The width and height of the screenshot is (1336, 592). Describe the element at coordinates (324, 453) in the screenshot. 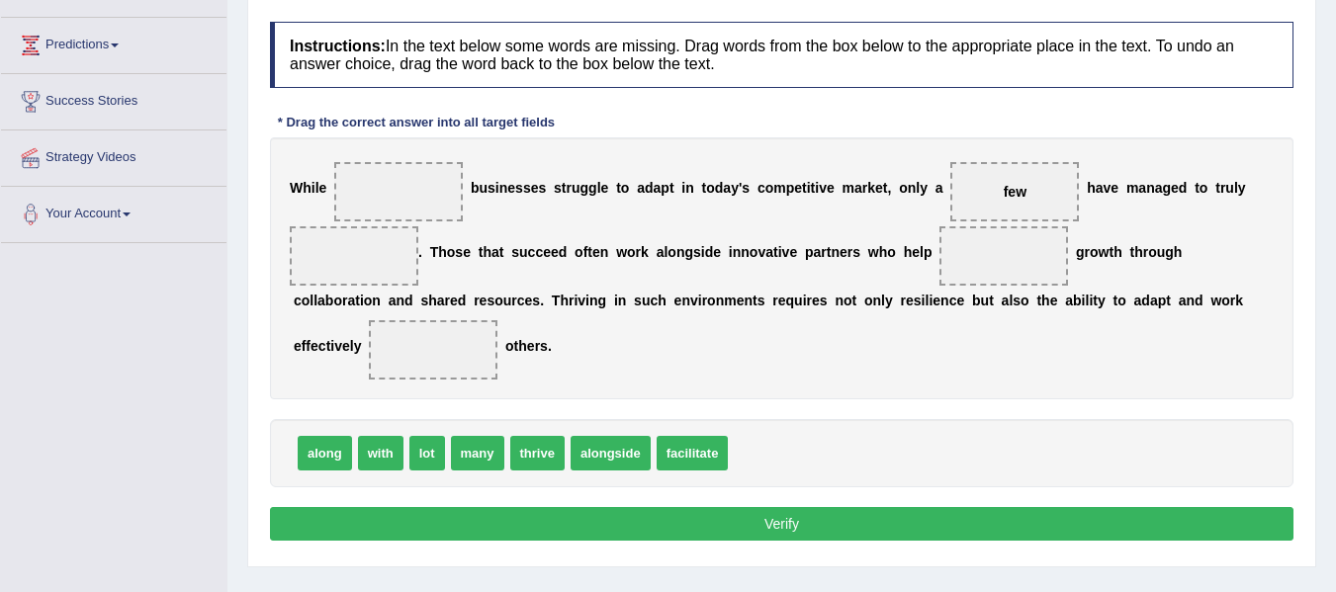

I see `span: along` at that location.